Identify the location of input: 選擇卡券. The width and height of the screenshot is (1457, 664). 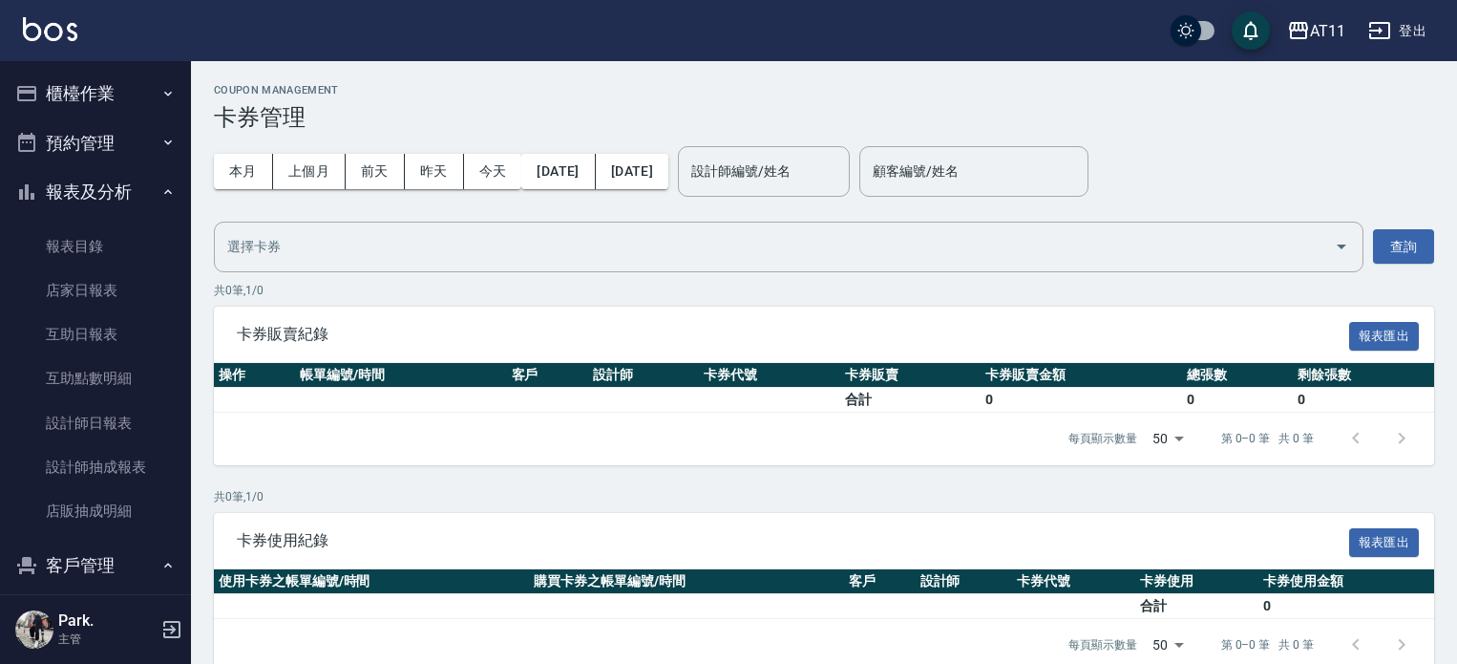
(774, 246).